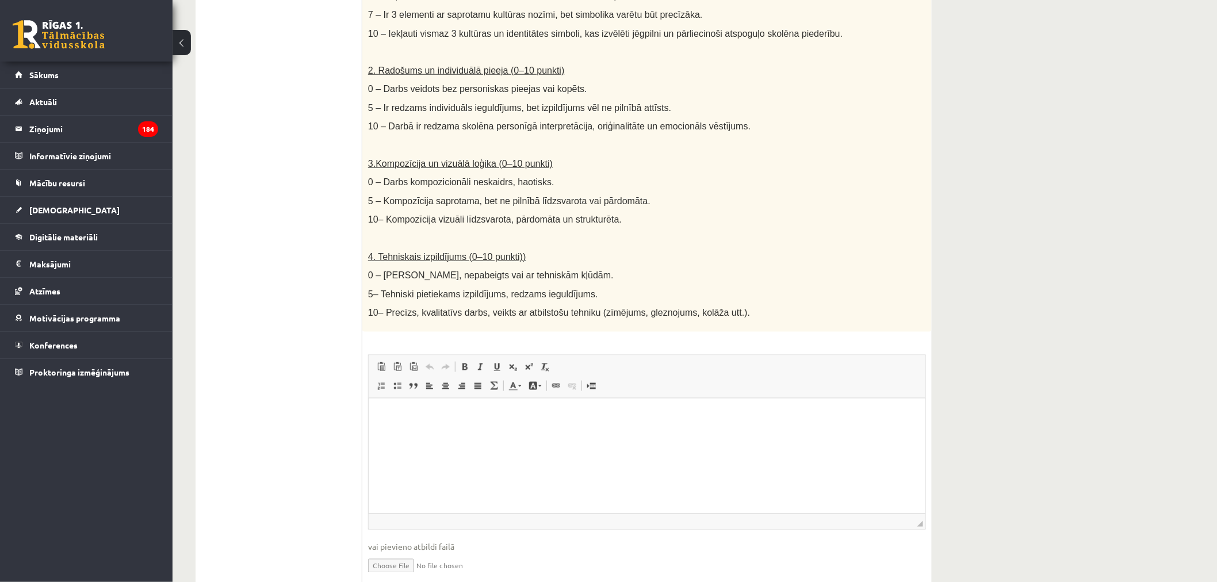 Image resolution: width=1217 pixels, height=582 pixels. Describe the element at coordinates (478, 386) in the screenshot. I see `a: Justify` at that location.